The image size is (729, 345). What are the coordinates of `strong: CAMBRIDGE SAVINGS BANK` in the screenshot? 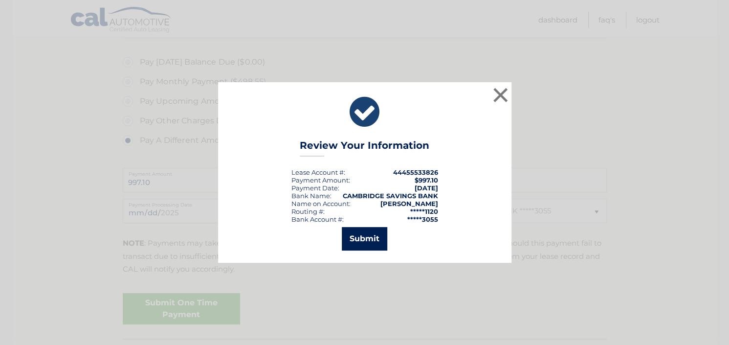 It's located at (390, 196).